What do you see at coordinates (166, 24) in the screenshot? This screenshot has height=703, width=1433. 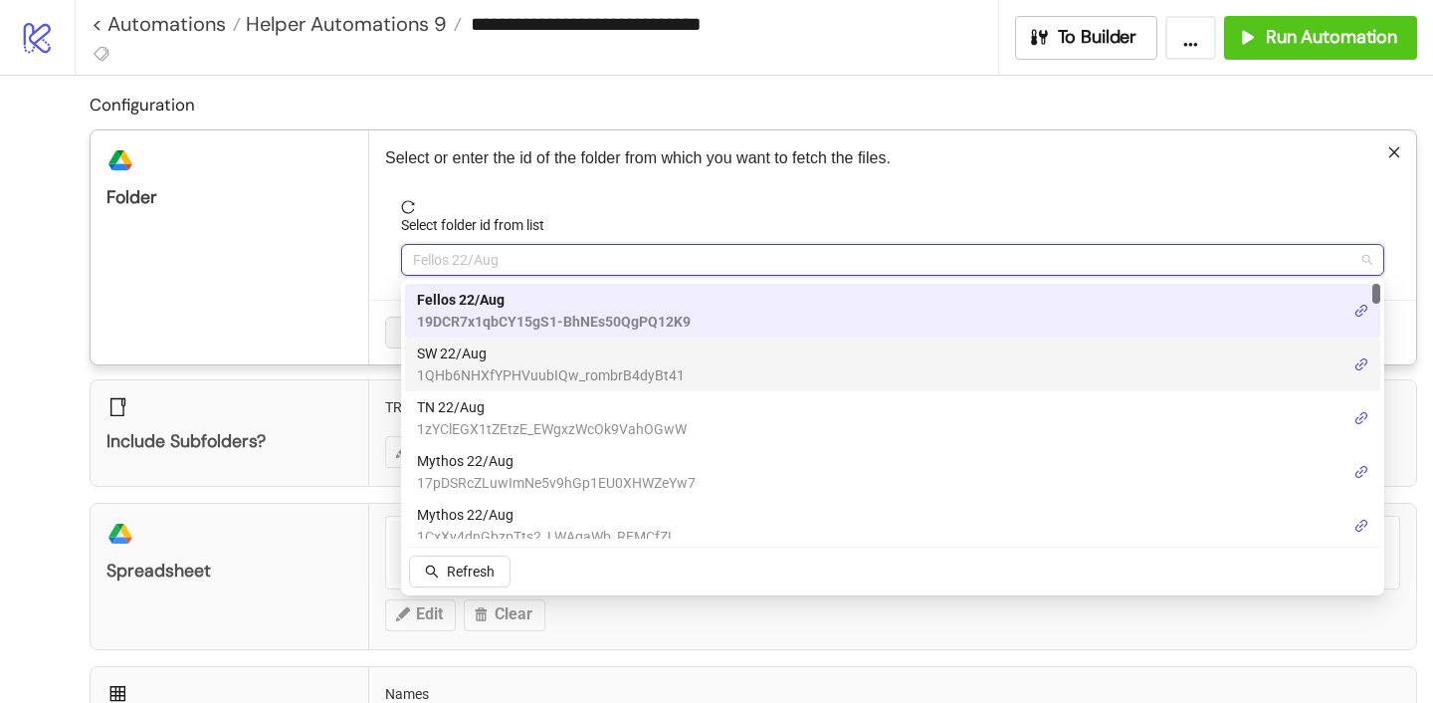 I see `a: < Automations` at bounding box center [166, 24].